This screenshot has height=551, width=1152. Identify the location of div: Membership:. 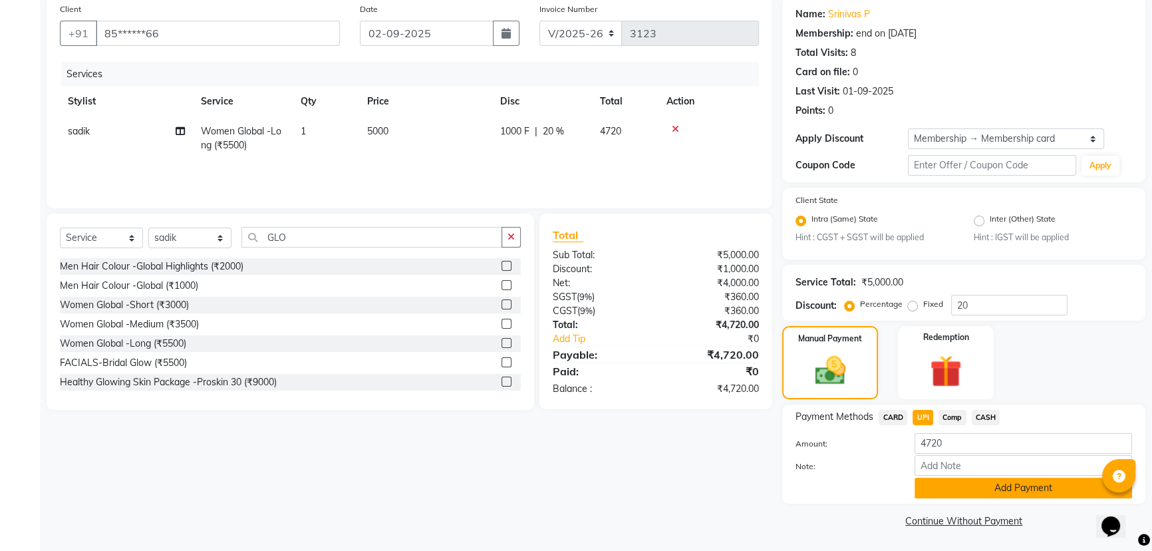
(824, 33).